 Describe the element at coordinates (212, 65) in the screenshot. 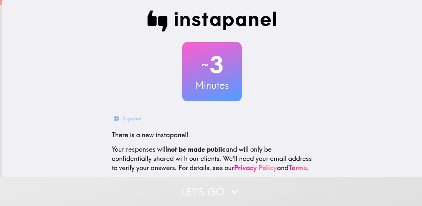

I see `h2: 3` at that location.